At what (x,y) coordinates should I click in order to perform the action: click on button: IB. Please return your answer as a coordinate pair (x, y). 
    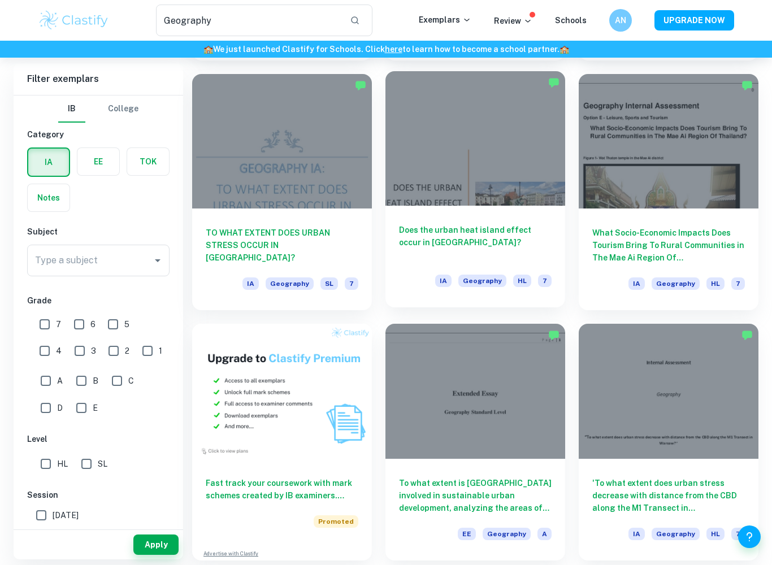
    Looking at the image, I should click on (72, 109).